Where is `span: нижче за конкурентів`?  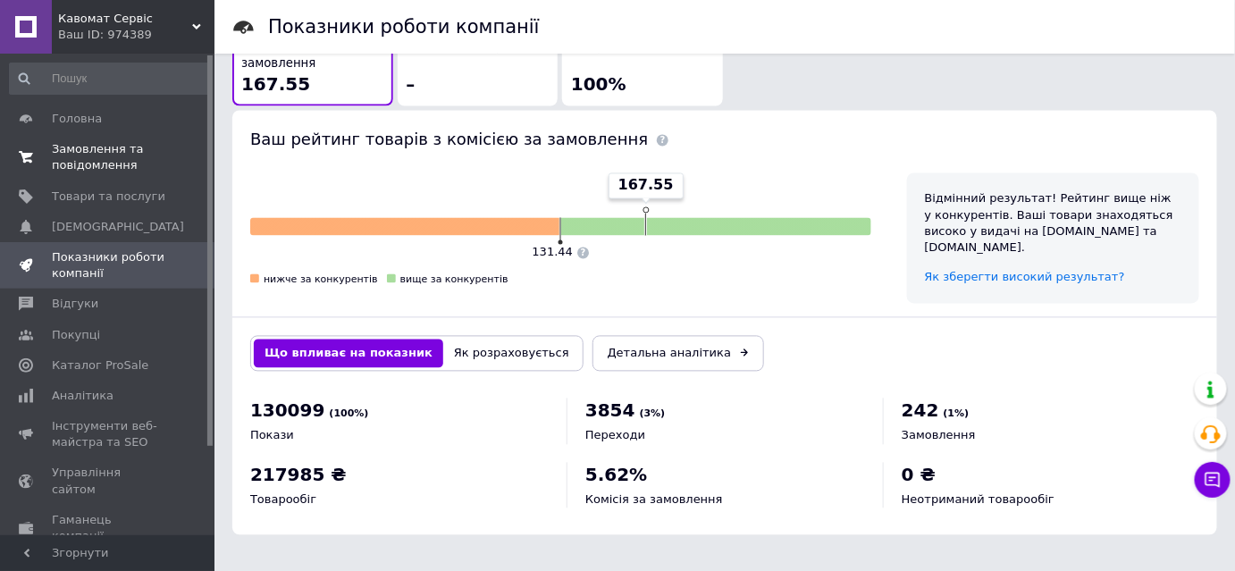 span: нижче за конкурентів is located at coordinates (321, 280).